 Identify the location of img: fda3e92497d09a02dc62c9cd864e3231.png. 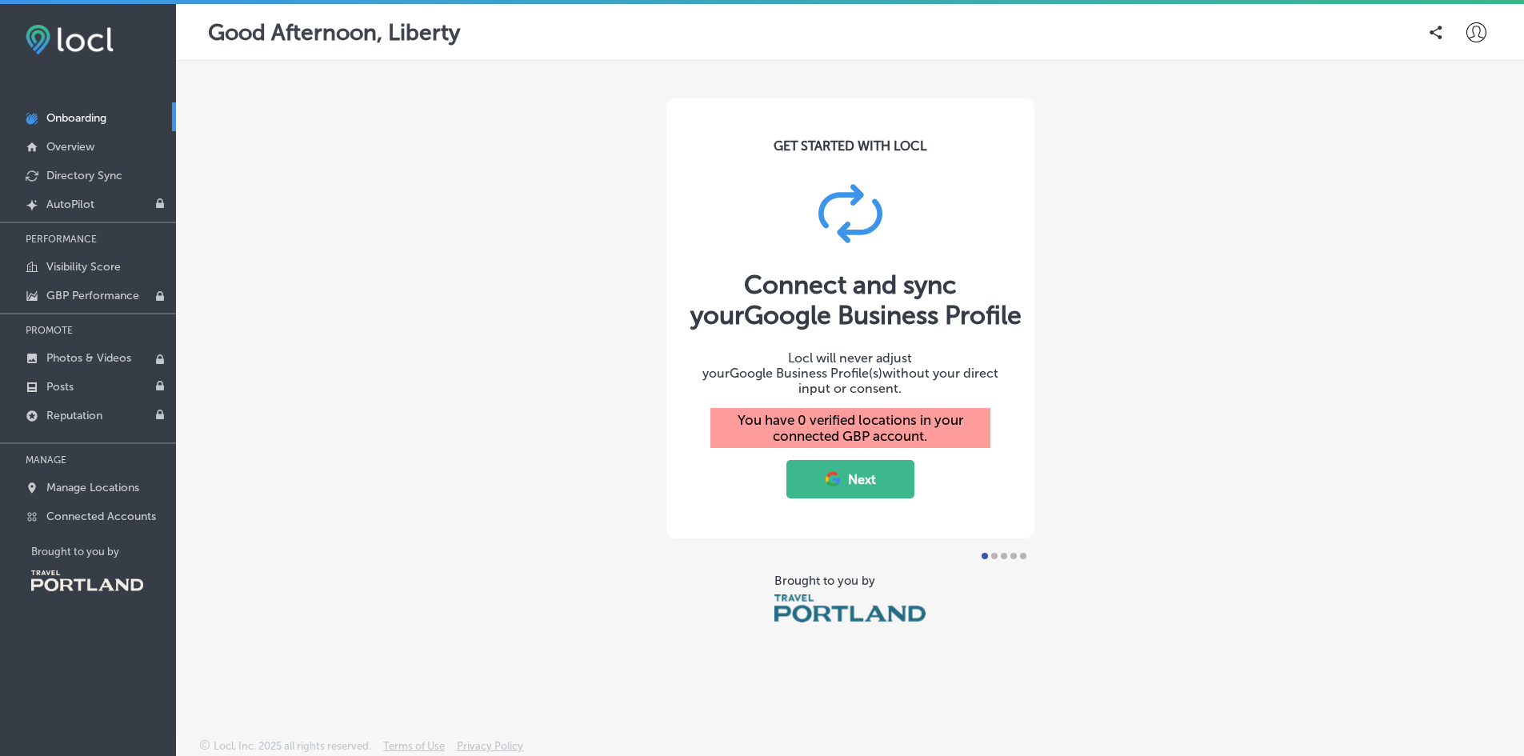
(70, 39).